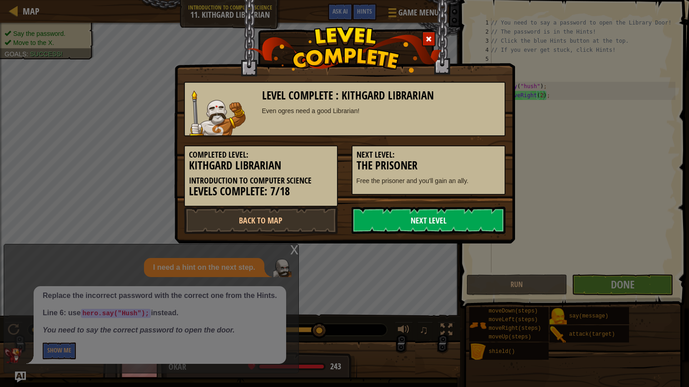  What do you see at coordinates (381, 95) in the screenshot?
I see `h3: Level Complete : Kithgard Librarian` at bounding box center [381, 95].